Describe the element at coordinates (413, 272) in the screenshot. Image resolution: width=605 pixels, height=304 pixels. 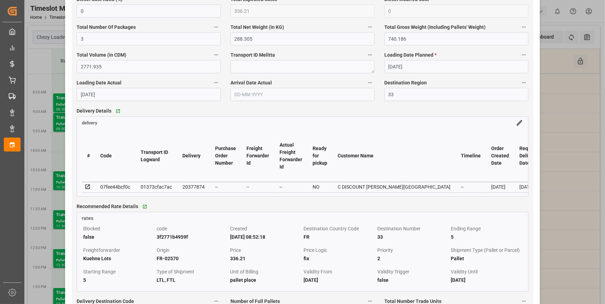
I see `div: Validity Trigger` at that location.